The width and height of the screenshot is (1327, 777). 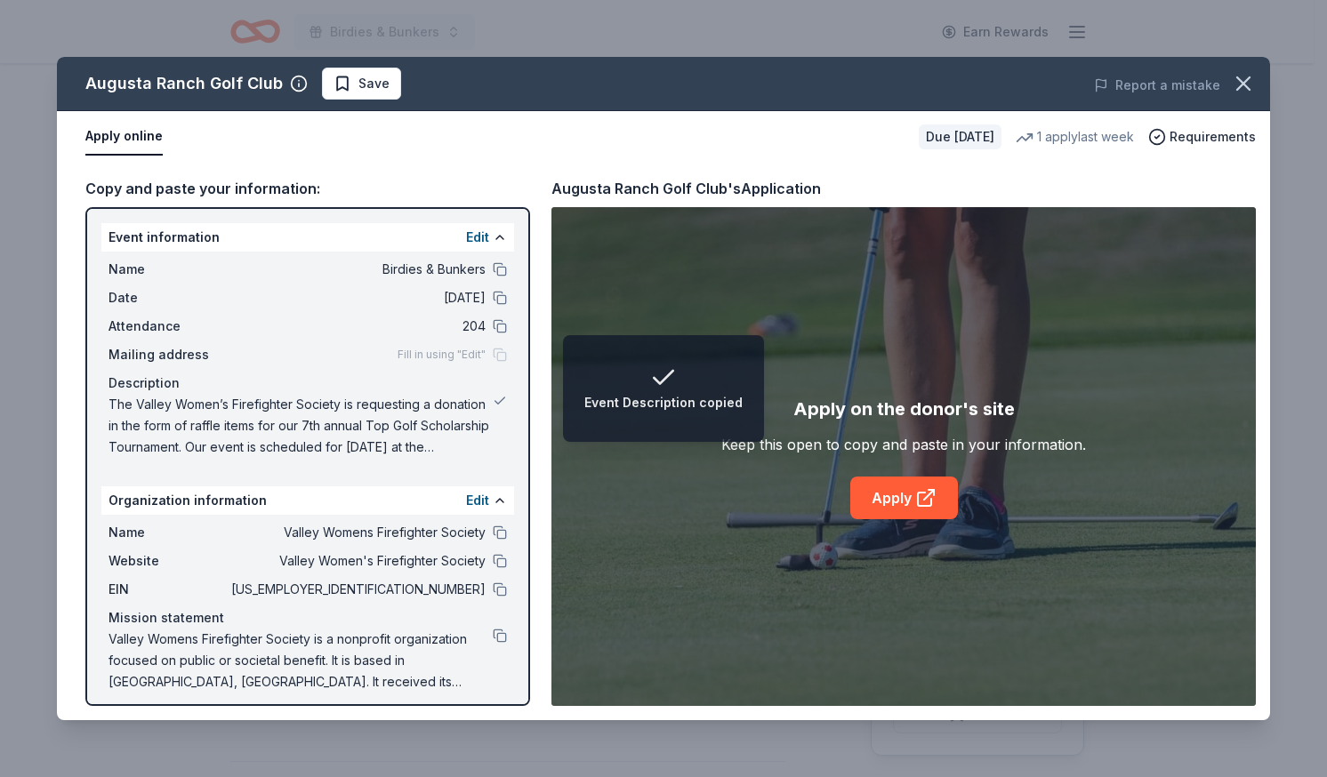 I want to click on span: Website, so click(x=168, y=561).